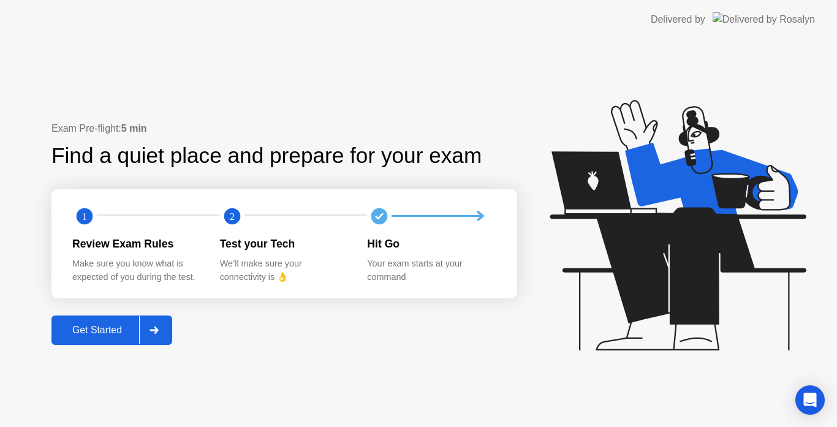 Image resolution: width=837 pixels, height=427 pixels. What do you see at coordinates (763, 19) in the screenshot?
I see `img: Delivered by Rosalyn` at bounding box center [763, 19].